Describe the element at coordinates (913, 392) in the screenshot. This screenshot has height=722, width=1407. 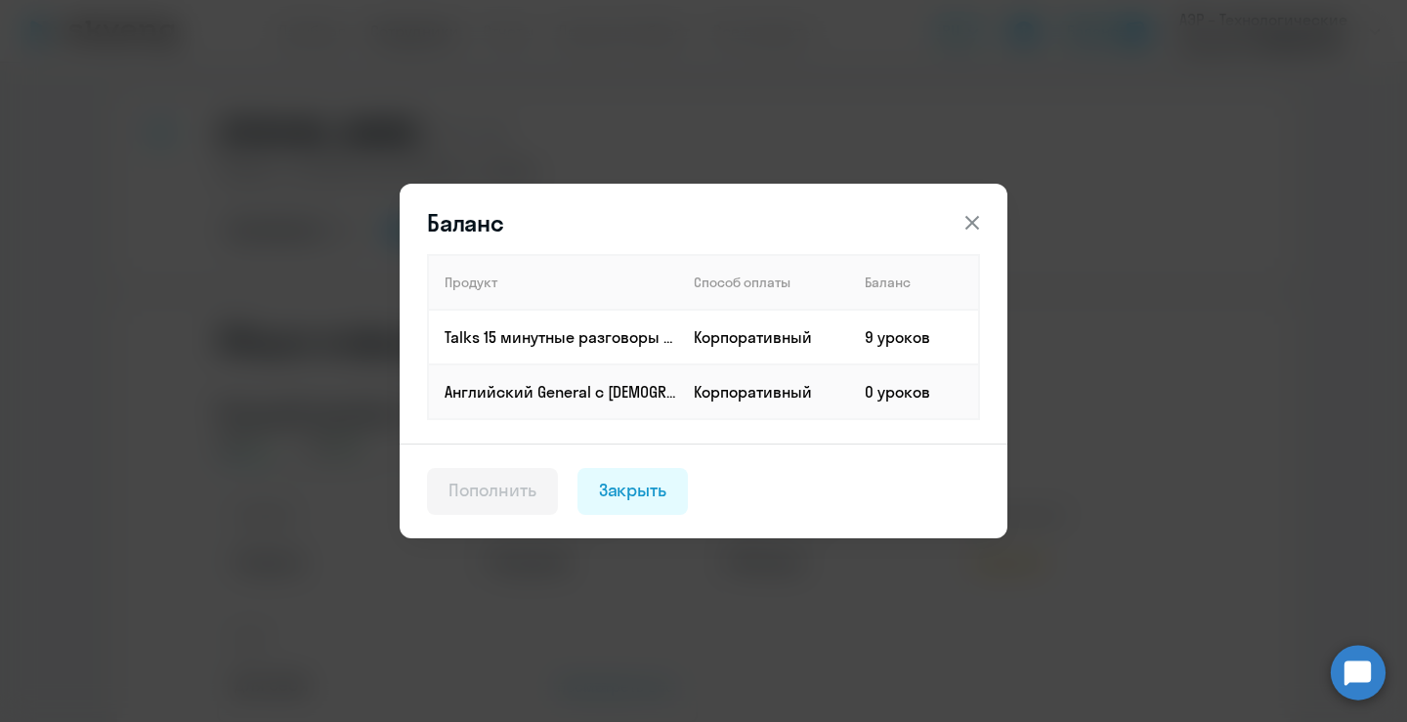
I see `td: 0 уроков` at that location.